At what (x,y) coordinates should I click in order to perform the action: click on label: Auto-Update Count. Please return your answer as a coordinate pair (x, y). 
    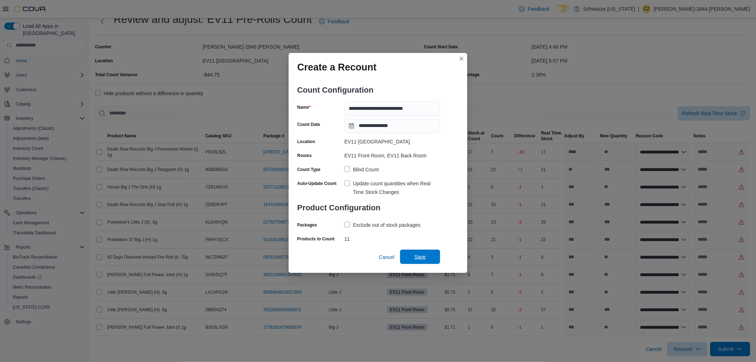
    Looking at the image, I should click on (317, 183).